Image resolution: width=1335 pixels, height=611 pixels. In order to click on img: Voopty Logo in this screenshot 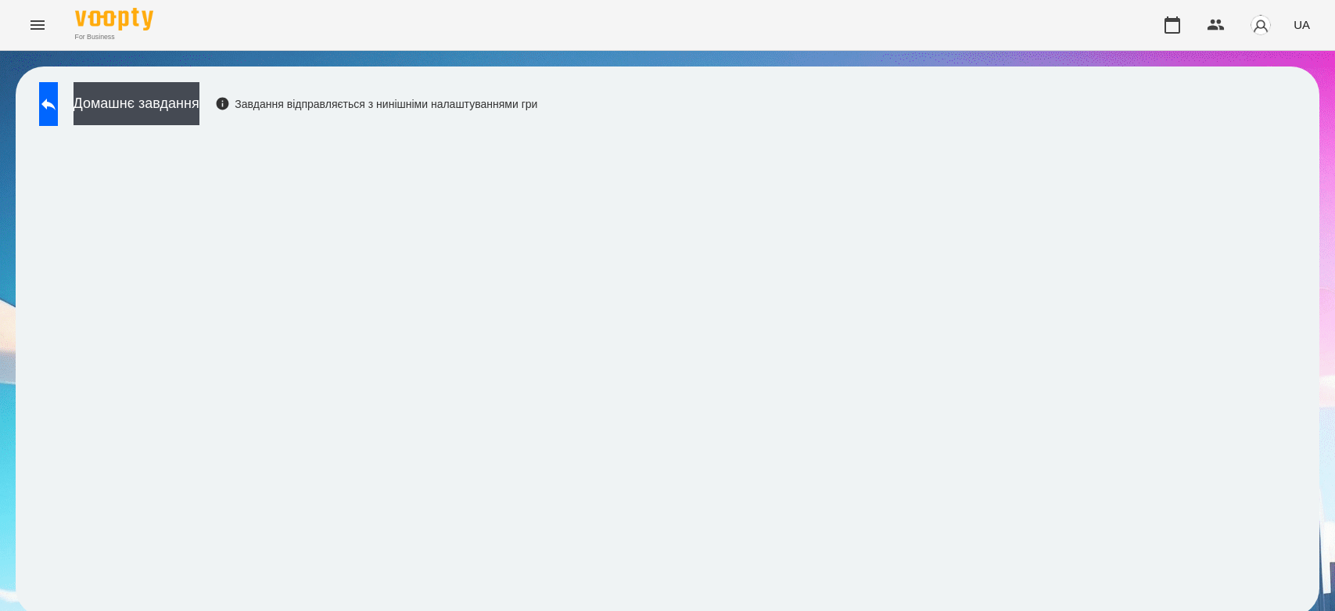, I will do `click(114, 19)`.